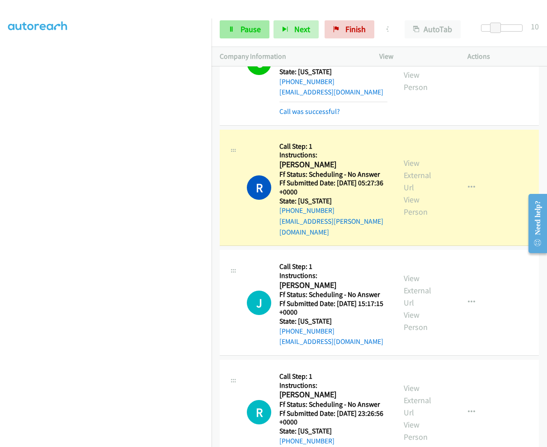  I want to click on span: Finish, so click(355, 29).